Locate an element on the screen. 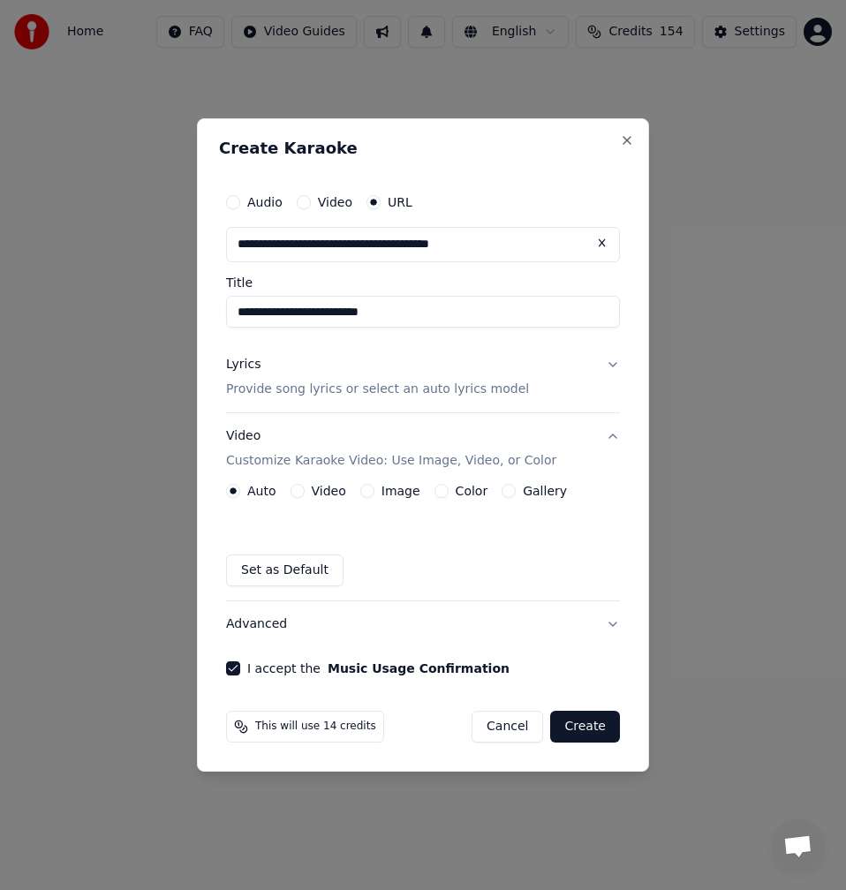 Image resolution: width=846 pixels, height=890 pixels. label: Auto is located at coordinates (261, 491).